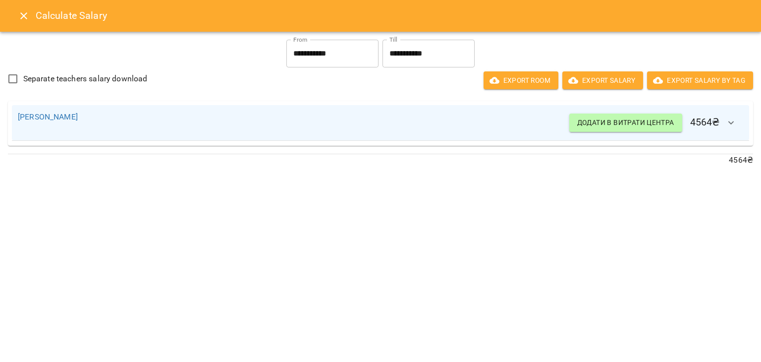 The height and width of the screenshot is (362, 761). I want to click on h6: 4564 ₴, so click(656, 123).